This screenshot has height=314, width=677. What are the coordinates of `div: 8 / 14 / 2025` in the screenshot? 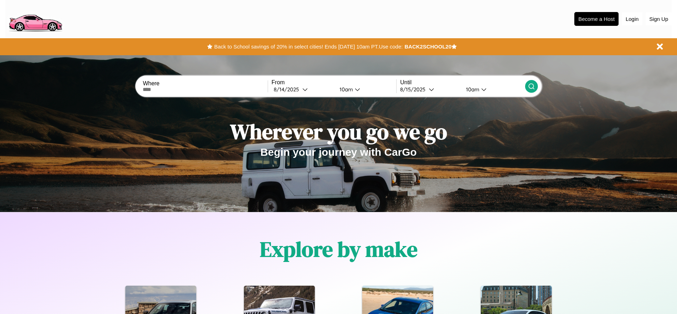 It's located at (288, 89).